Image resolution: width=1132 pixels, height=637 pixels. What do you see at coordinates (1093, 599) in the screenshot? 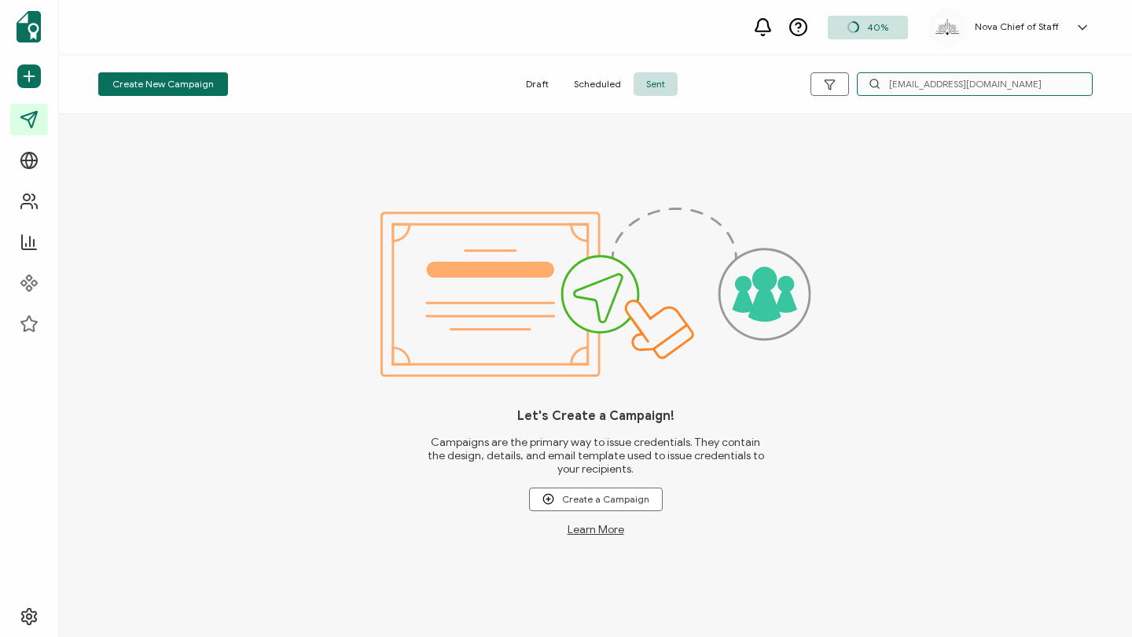
I see `div: Chat Widget` at bounding box center [1093, 599].